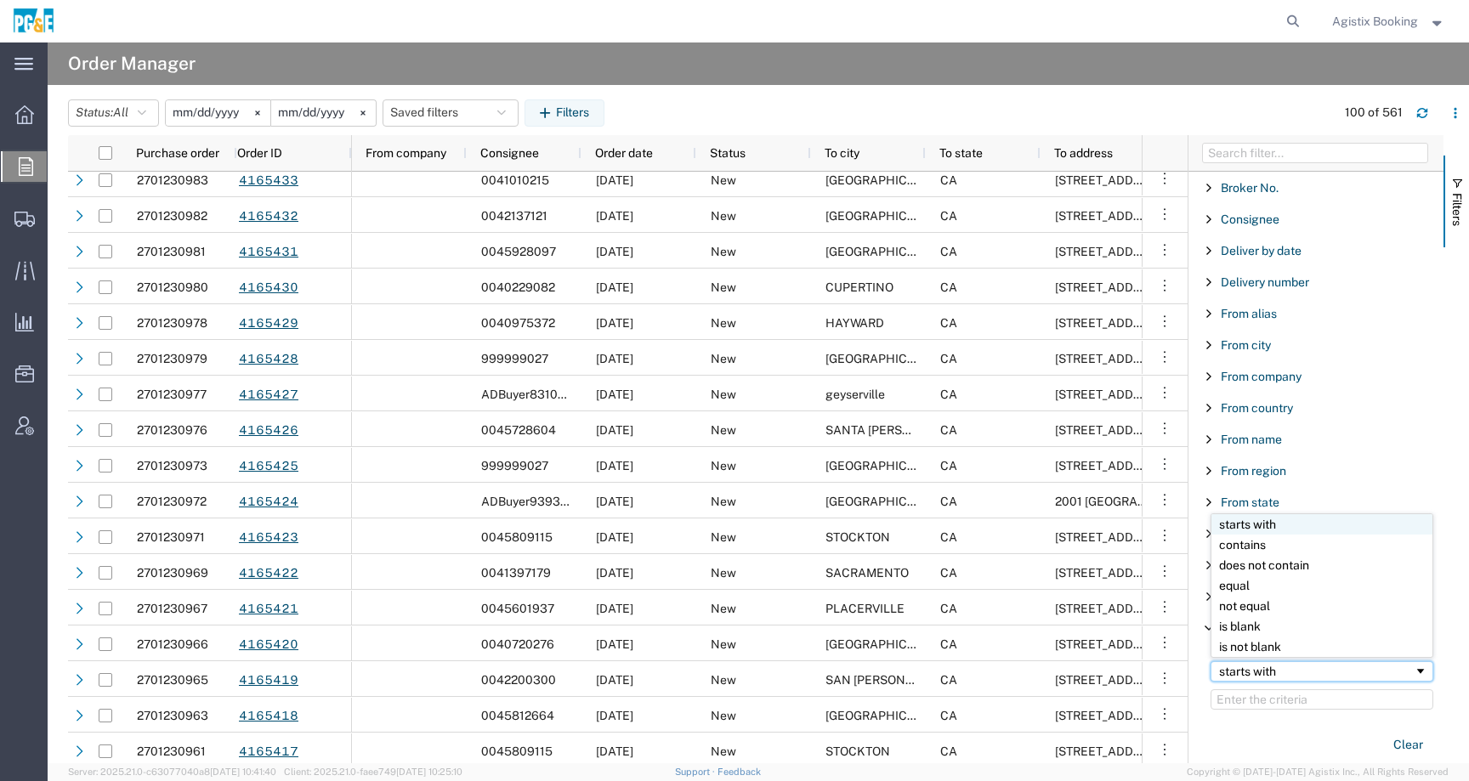 The width and height of the screenshot is (1469, 781). Describe the element at coordinates (518, 716) in the screenshot. I see `span: 0045812664` at that location.